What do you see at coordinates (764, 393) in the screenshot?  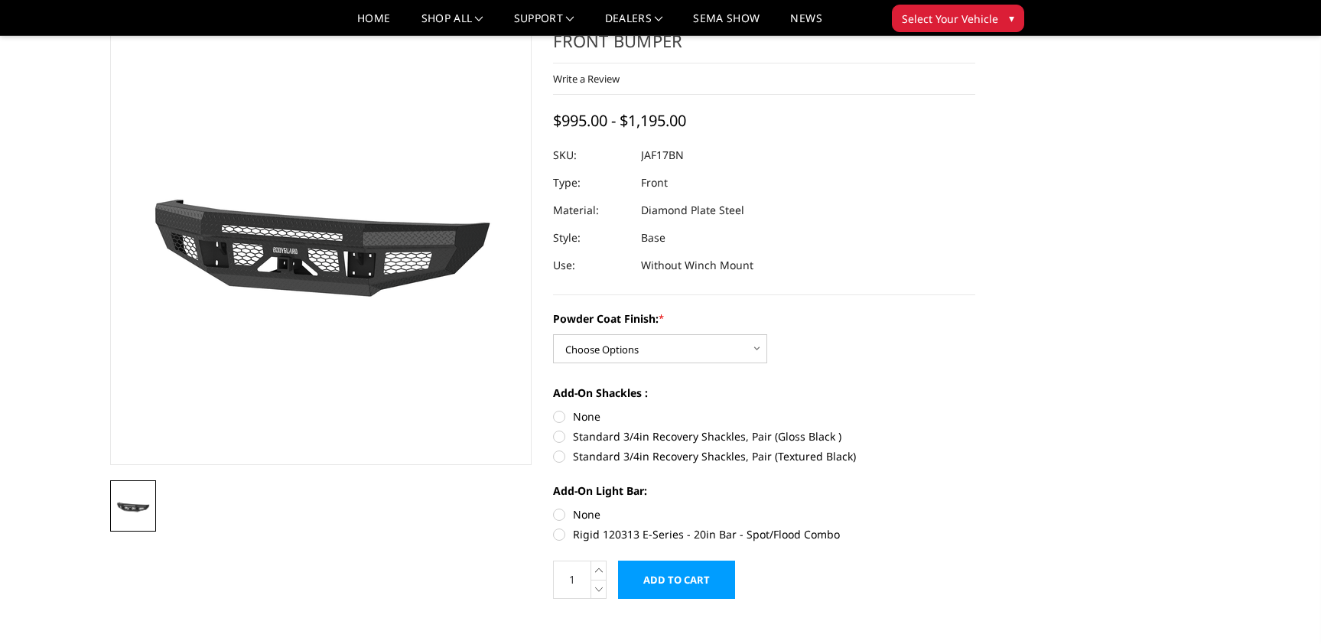 I see `label: Add-On Shackles :` at bounding box center [764, 393].